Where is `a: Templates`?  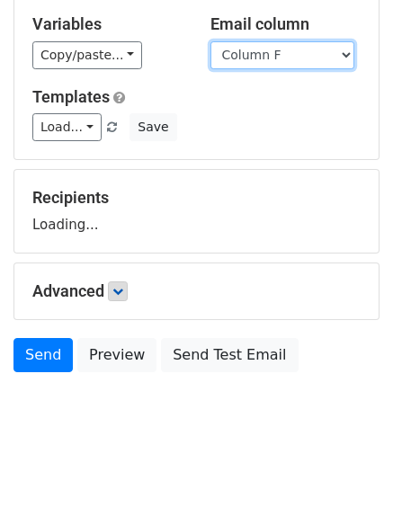
a: Templates is located at coordinates (71, 96).